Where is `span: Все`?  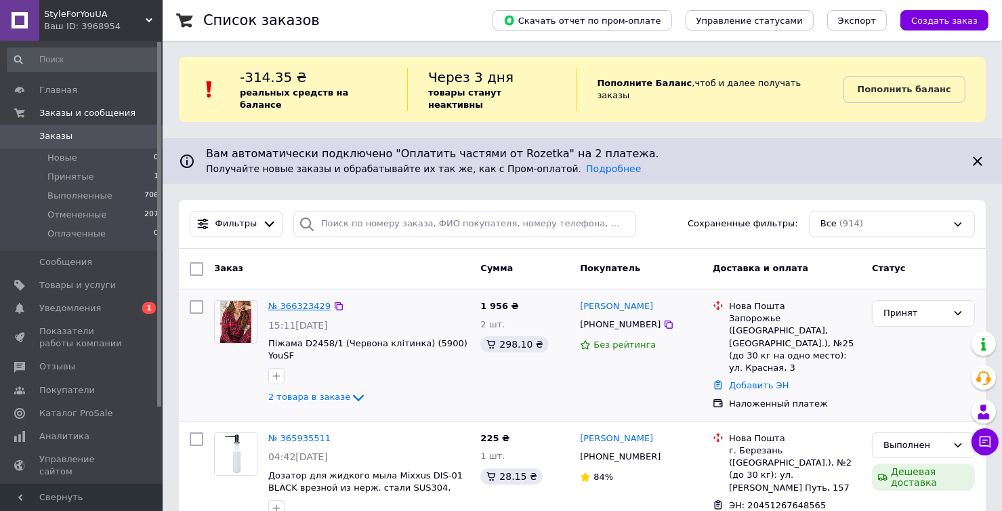
span: Все is located at coordinates (828, 223).